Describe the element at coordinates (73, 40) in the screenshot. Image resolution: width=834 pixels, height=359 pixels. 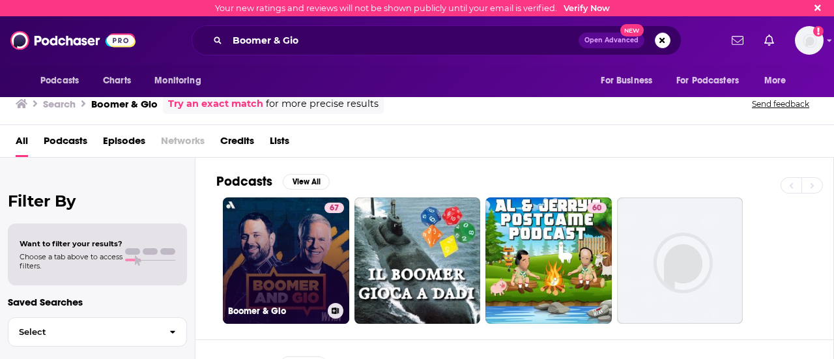
I see `img: Podchaser - Follow, Share and Rate Podcasts` at that location.